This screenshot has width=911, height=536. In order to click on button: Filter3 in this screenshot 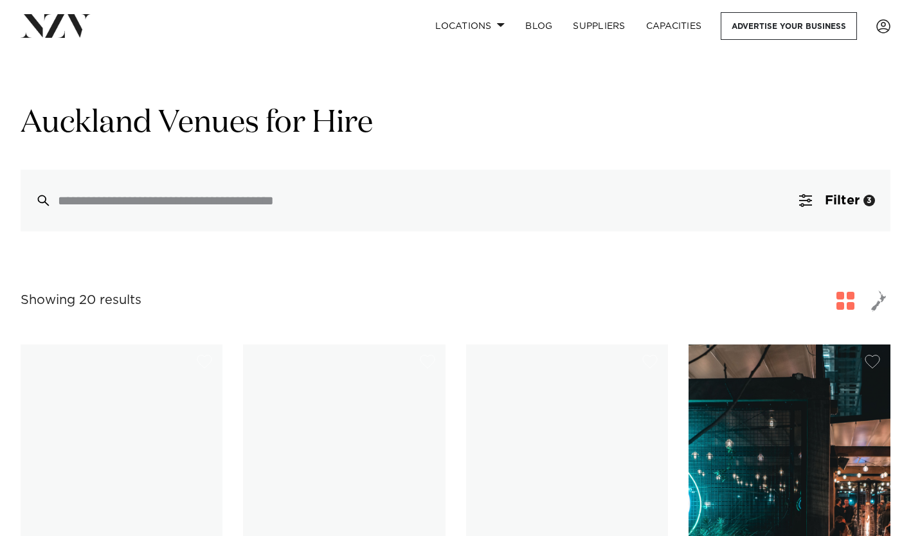, I will do `click(837, 201)`.